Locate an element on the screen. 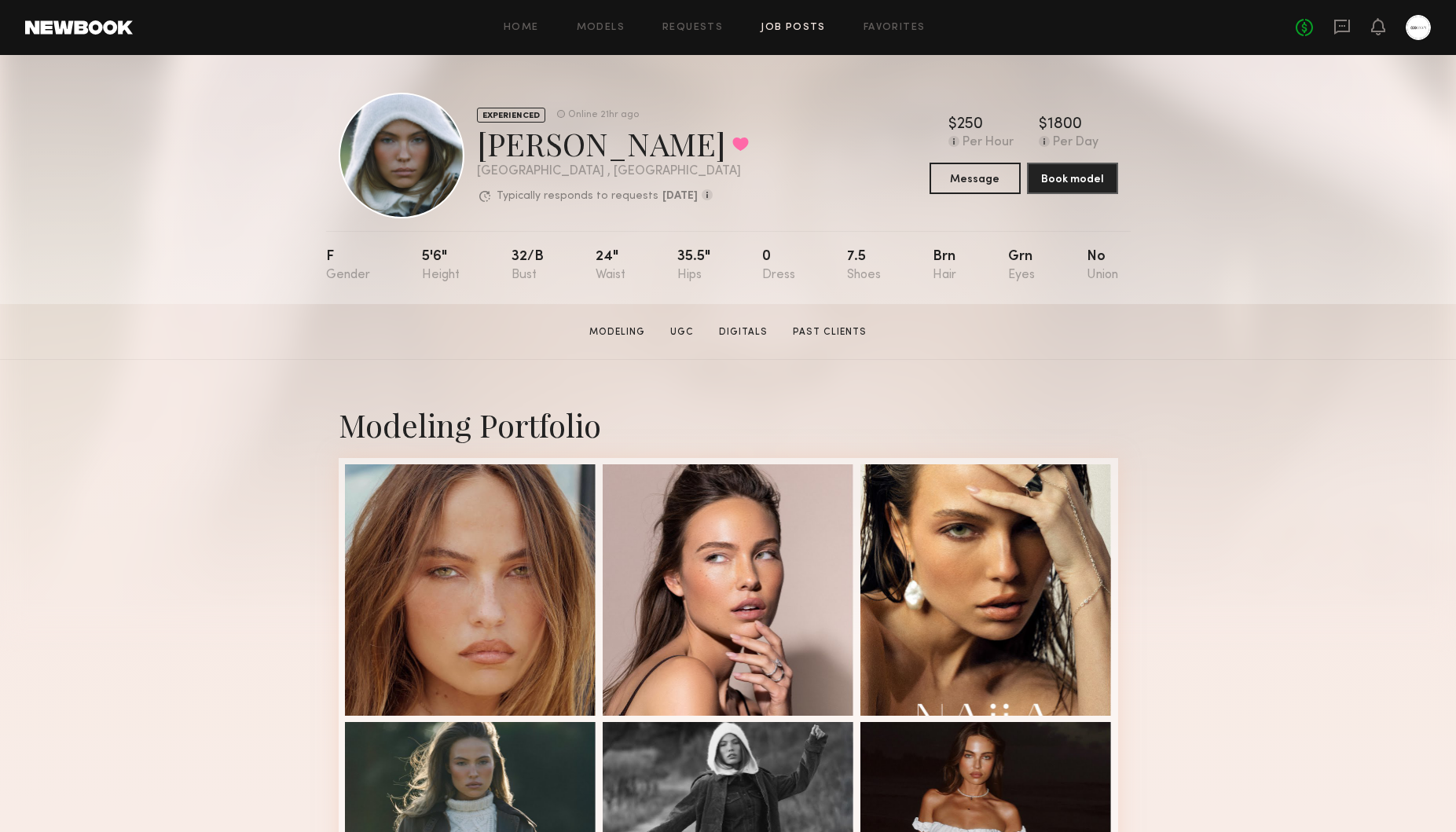 This screenshot has height=832, width=1456. a: UGC is located at coordinates (683, 332).